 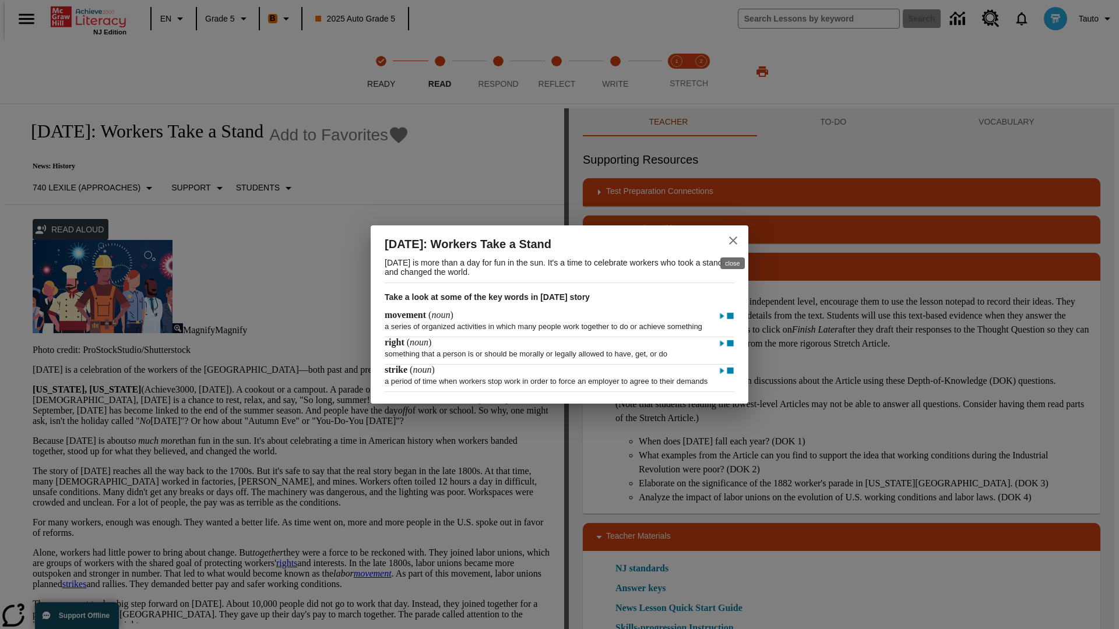 I want to click on img: Stop - strike, so click(x=730, y=371).